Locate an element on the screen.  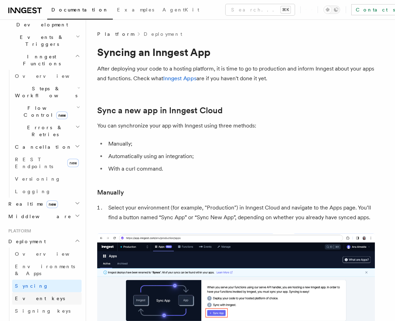
span: Deployment is located at coordinates (26, 241).